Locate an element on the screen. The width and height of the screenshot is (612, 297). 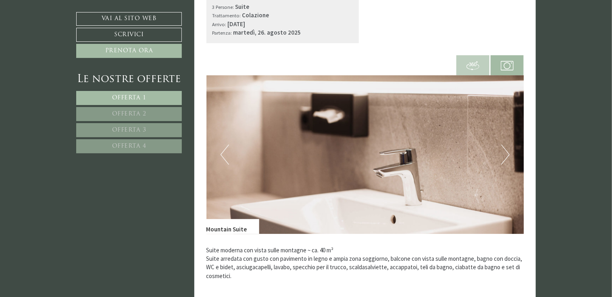
button: Previous is located at coordinates (224, 155).